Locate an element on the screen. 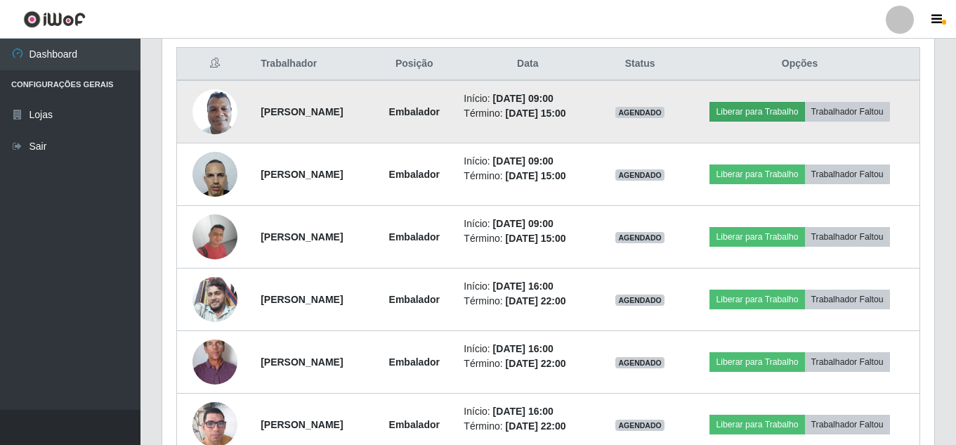 The width and height of the screenshot is (956, 445). img: 1663264446205.jpeg is located at coordinates (215, 111).